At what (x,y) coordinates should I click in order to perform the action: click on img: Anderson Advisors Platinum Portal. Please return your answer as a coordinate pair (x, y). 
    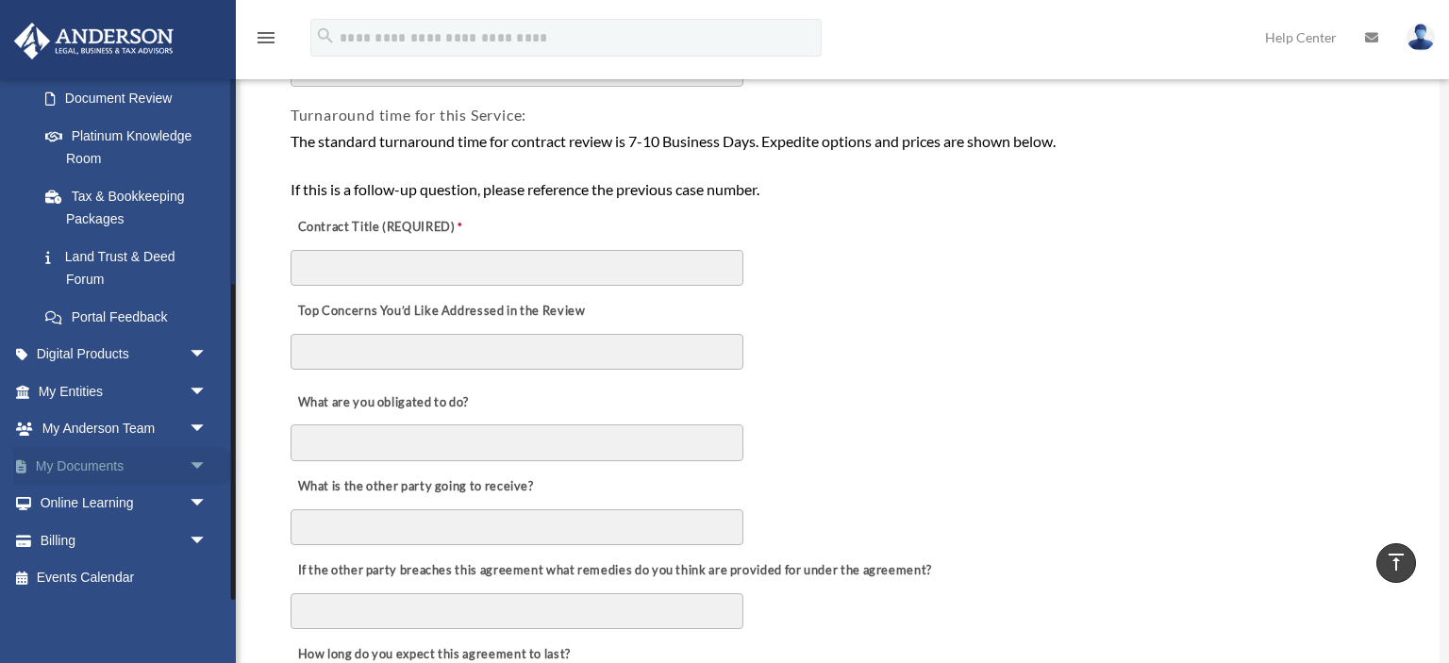
    Looking at the image, I should click on (93, 41).